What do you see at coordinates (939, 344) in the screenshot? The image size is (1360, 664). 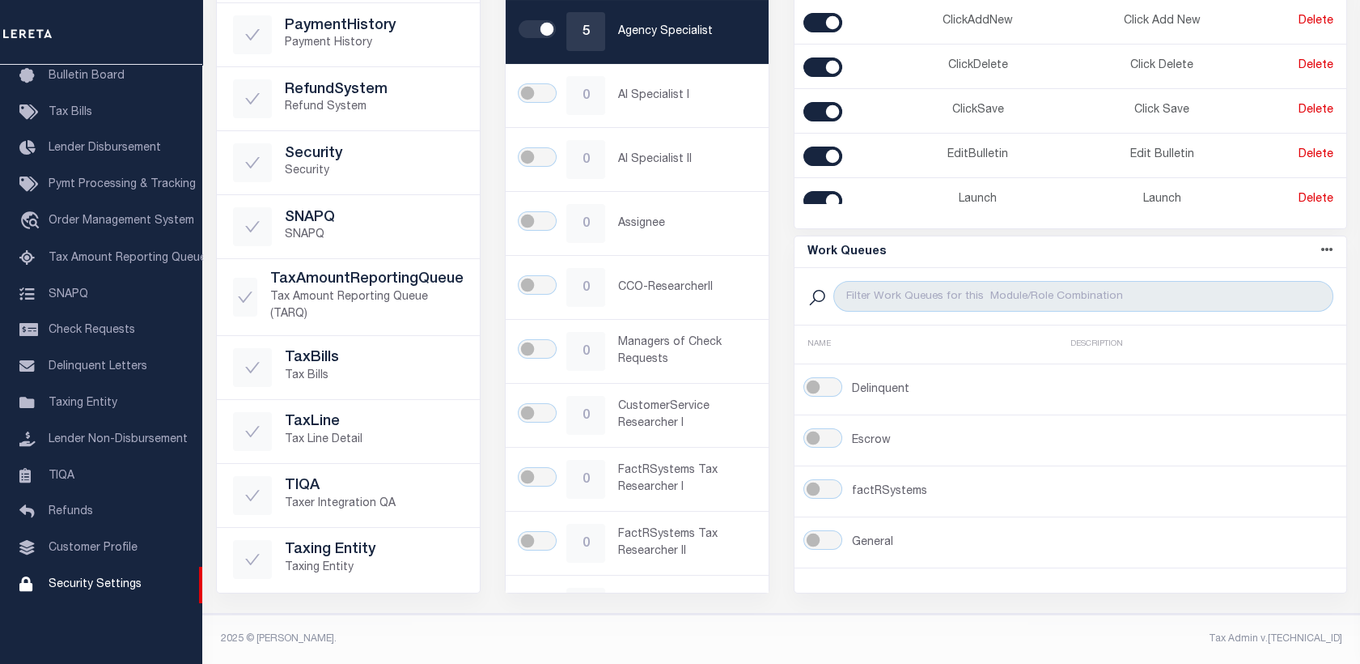 I see `div: NAME` at bounding box center [939, 344].